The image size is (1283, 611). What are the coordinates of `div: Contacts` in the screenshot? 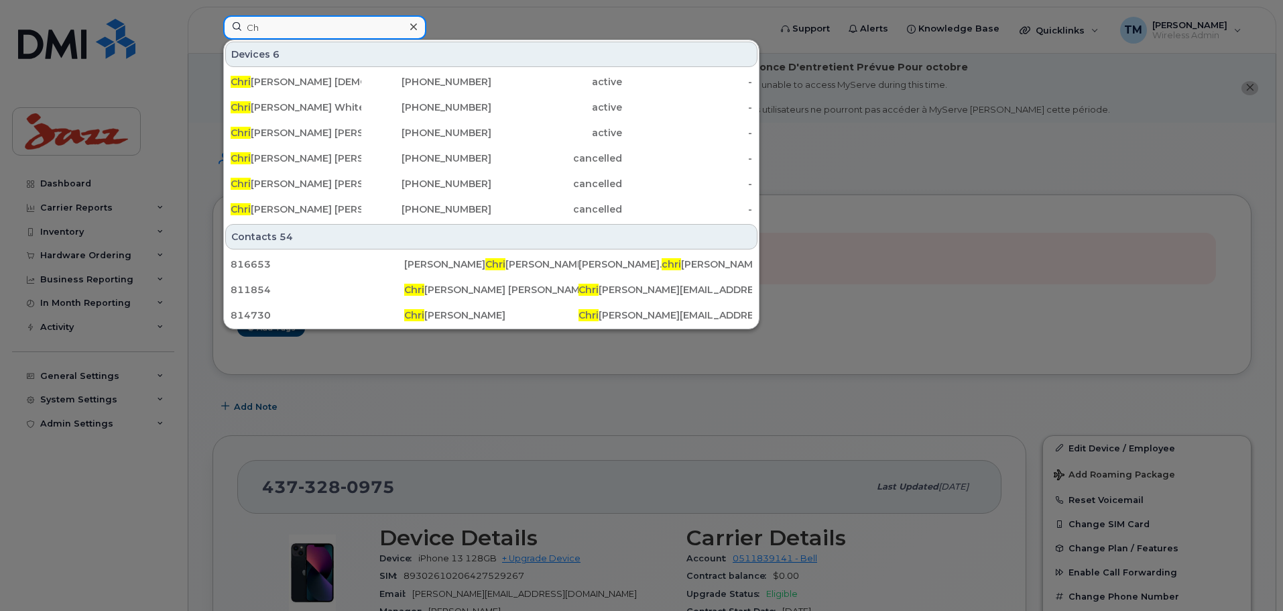 It's located at (491, 237).